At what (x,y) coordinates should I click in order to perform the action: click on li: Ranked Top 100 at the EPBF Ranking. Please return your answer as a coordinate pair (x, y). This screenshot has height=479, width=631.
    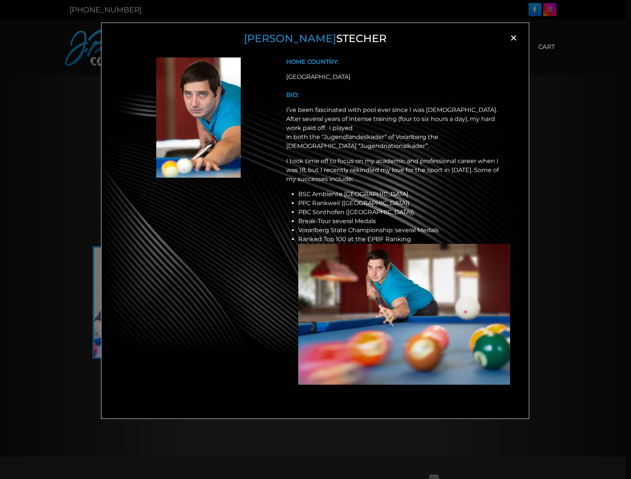
    Looking at the image, I should click on (404, 309).